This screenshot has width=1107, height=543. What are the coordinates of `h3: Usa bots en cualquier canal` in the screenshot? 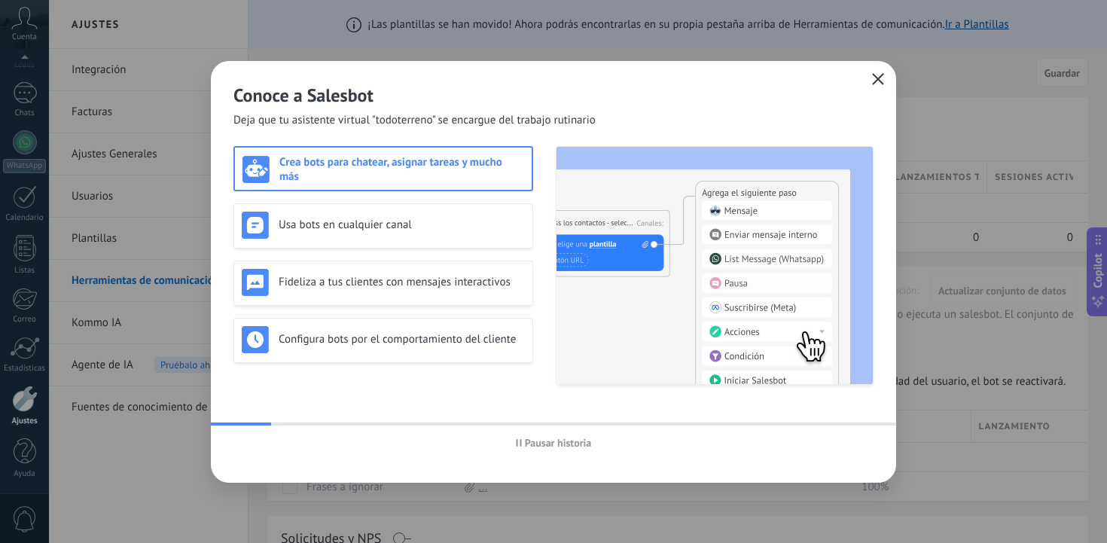 It's located at (401, 224).